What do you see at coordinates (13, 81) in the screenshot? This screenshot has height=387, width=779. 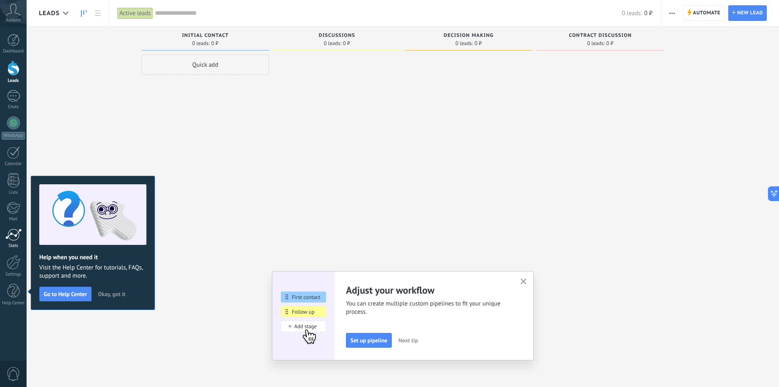 I see `div: Leads` at bounding box center [13, 81].